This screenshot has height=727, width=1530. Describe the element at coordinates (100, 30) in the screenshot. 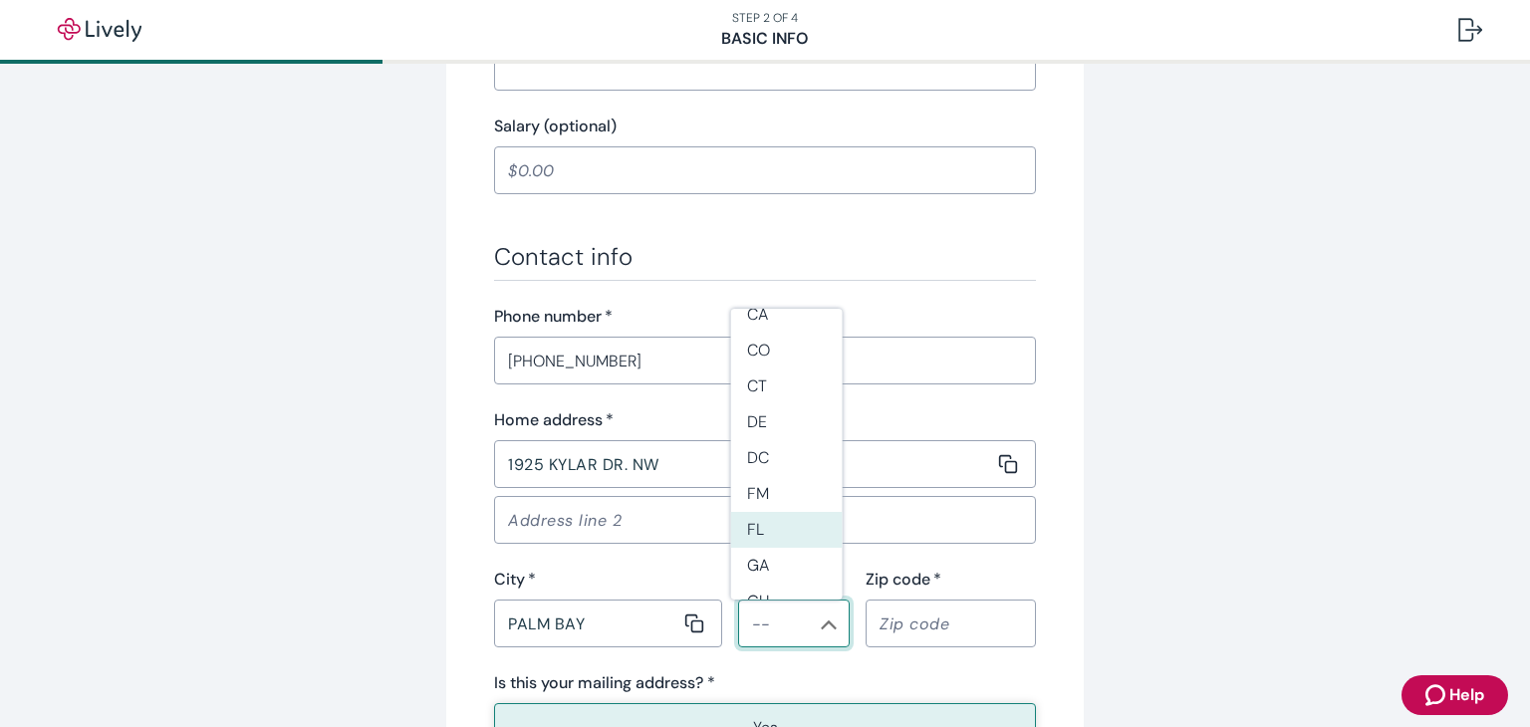

I see `img: Lively` at that location.